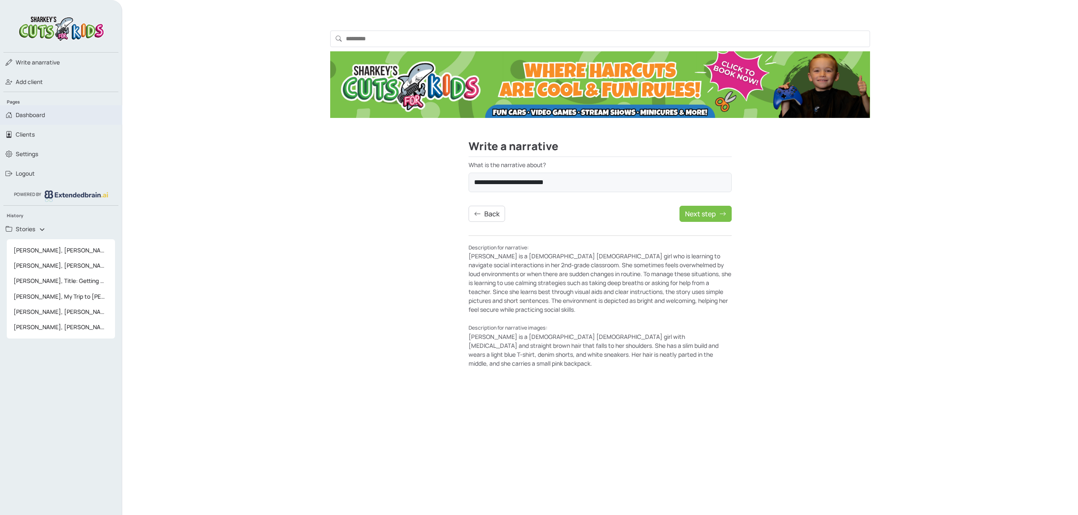 This screenshot has width=1078, height=515. I want to click on label: What is the narrative about?, so click(600, 165).